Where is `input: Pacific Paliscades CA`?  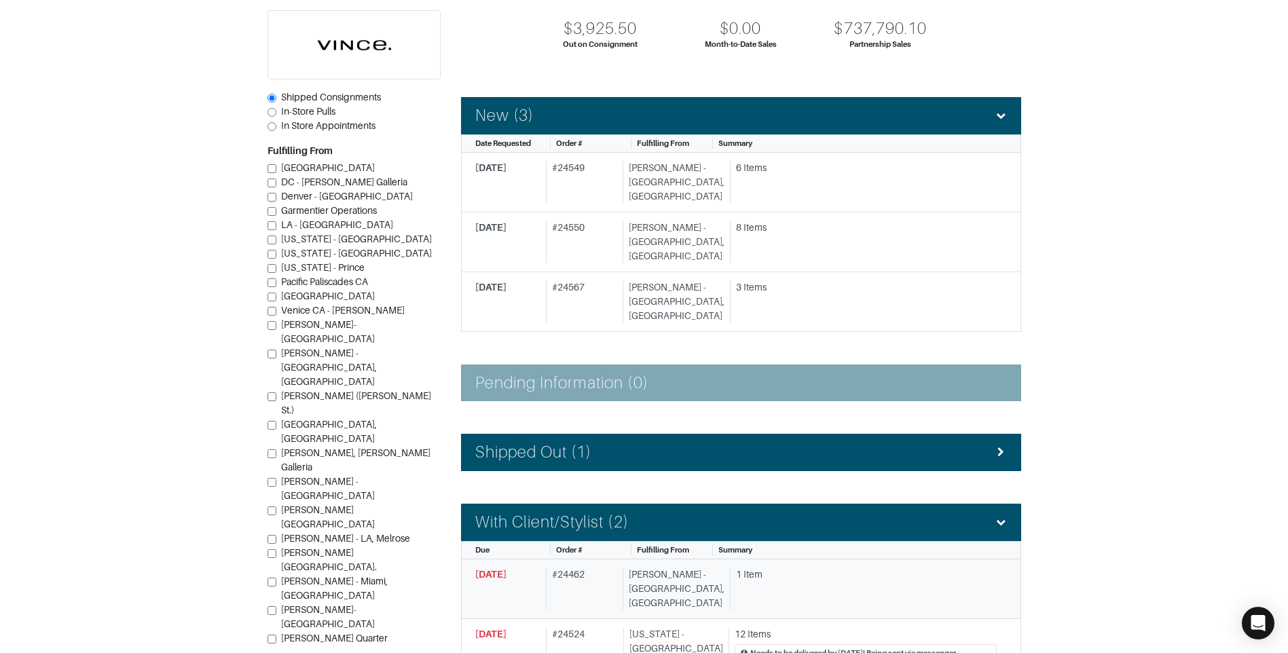
input: Pacific Paliscades CA is located at coordinates (272, 283).